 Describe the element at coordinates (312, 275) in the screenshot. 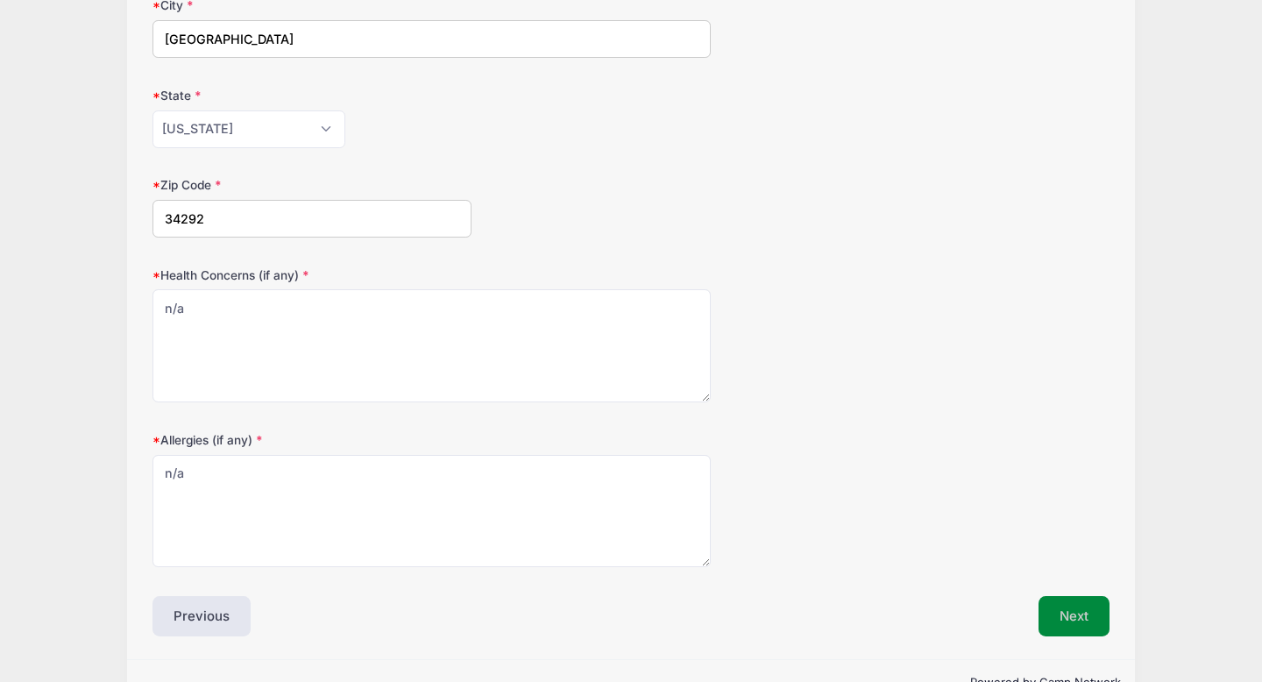

I see `label: Health Concerns (if any)` at that location.